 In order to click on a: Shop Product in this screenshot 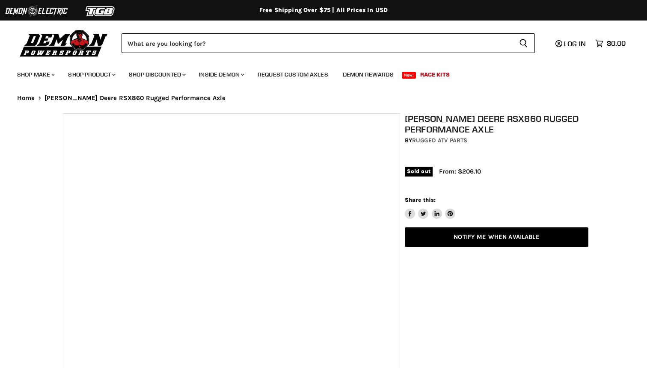, I will do `click(91, 74)`.